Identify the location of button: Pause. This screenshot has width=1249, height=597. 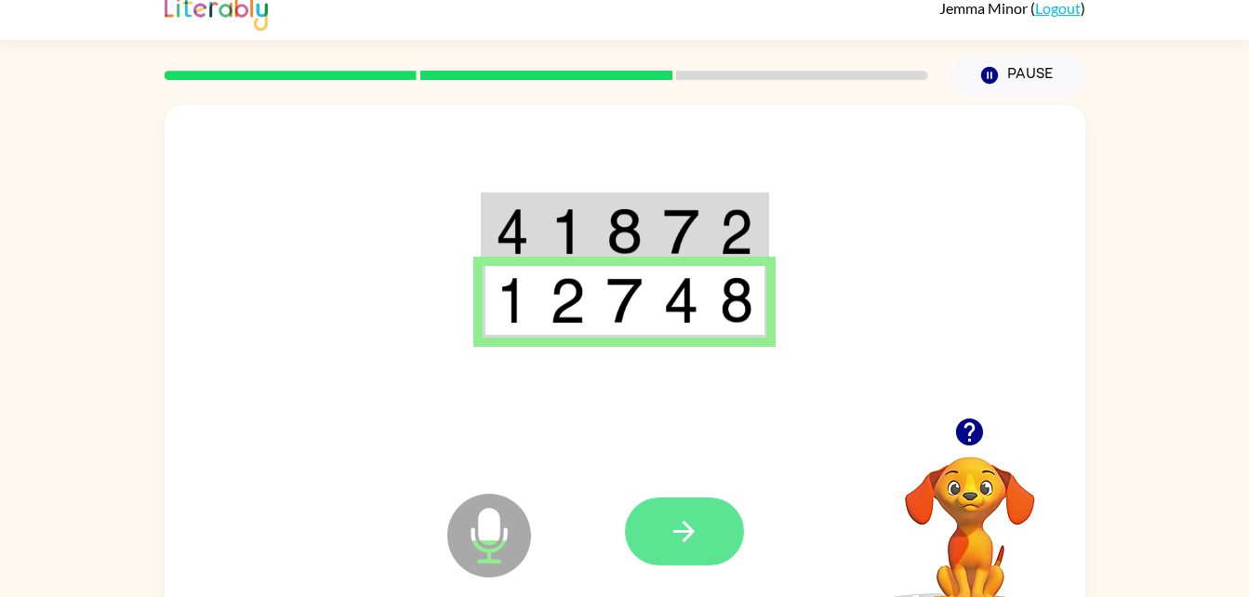
(1017, 75).